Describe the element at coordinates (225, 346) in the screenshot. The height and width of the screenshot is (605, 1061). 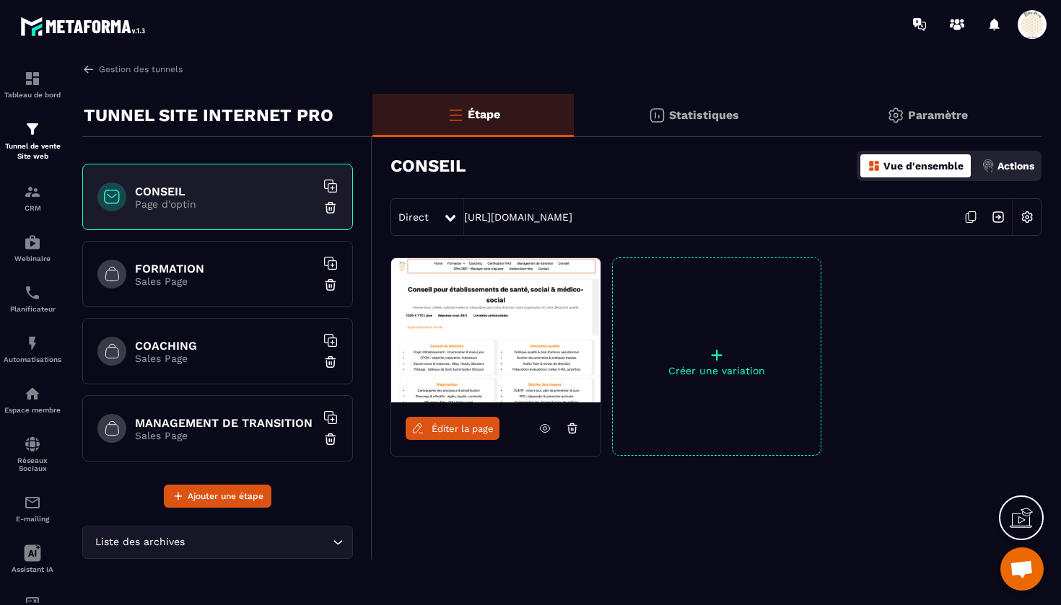
I see `h6: COACHING` at that location.